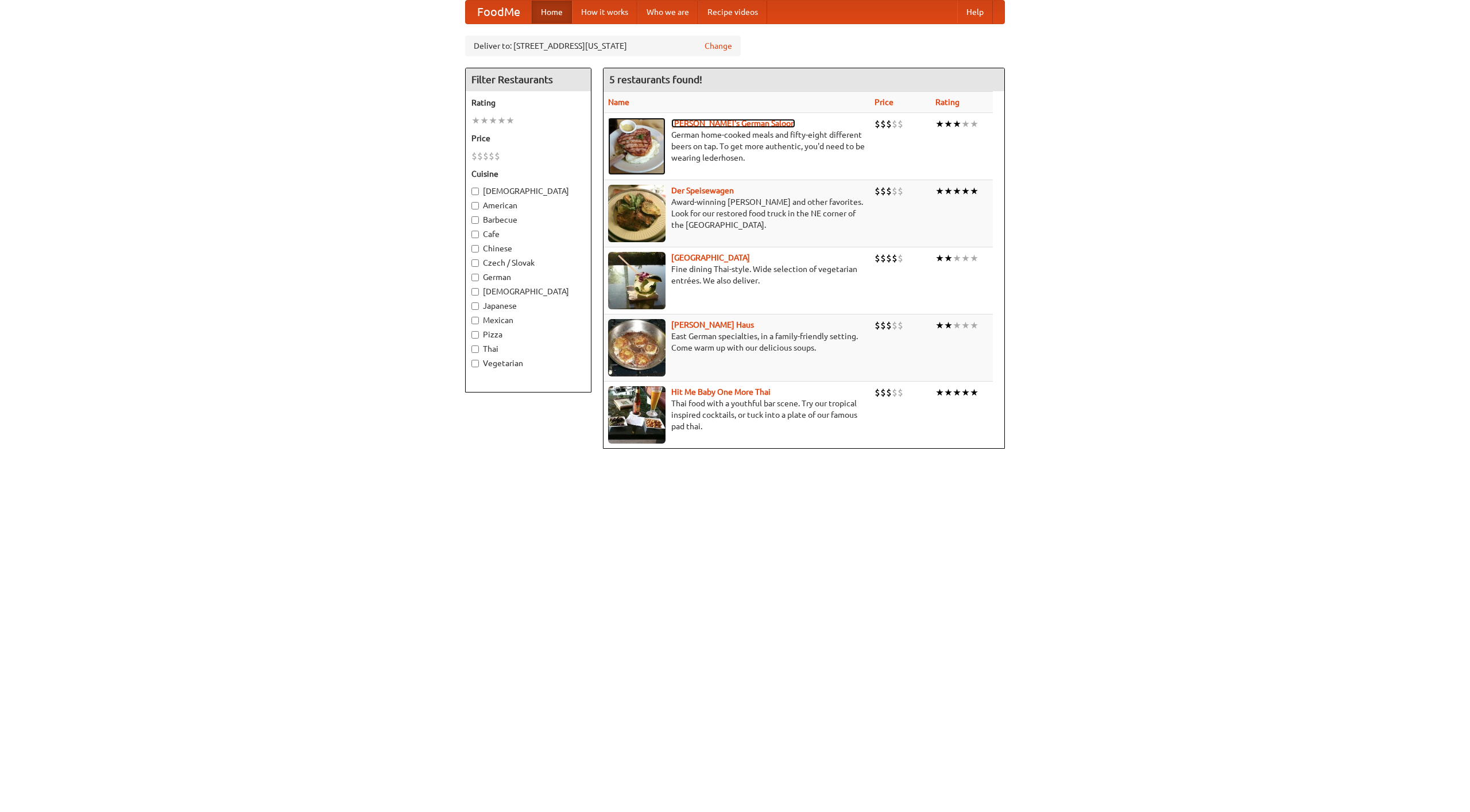 This screenshot has width=1470, height=812. Describe the element at coordinates (528, 334) in the screenshot. I see `label: Pizza` at that location.